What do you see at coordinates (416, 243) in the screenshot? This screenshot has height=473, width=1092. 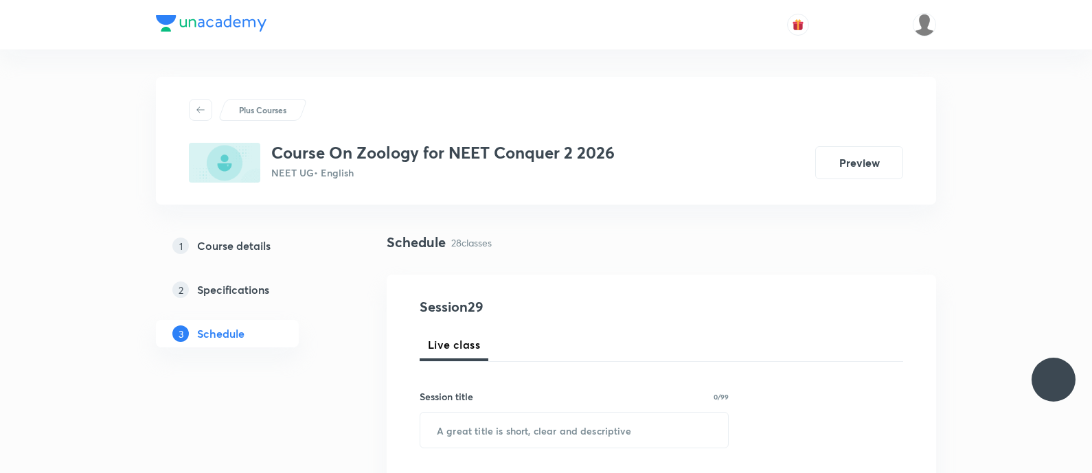 I see `h4: Schedule` at bounding box center [416, 243].